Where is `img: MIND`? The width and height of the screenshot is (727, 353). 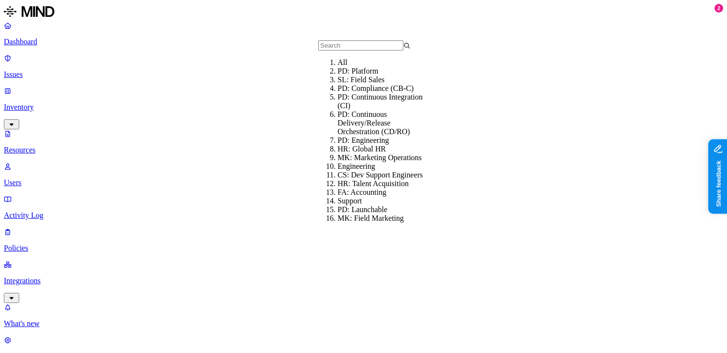 img: MIND is located at coordinates (29, 12).